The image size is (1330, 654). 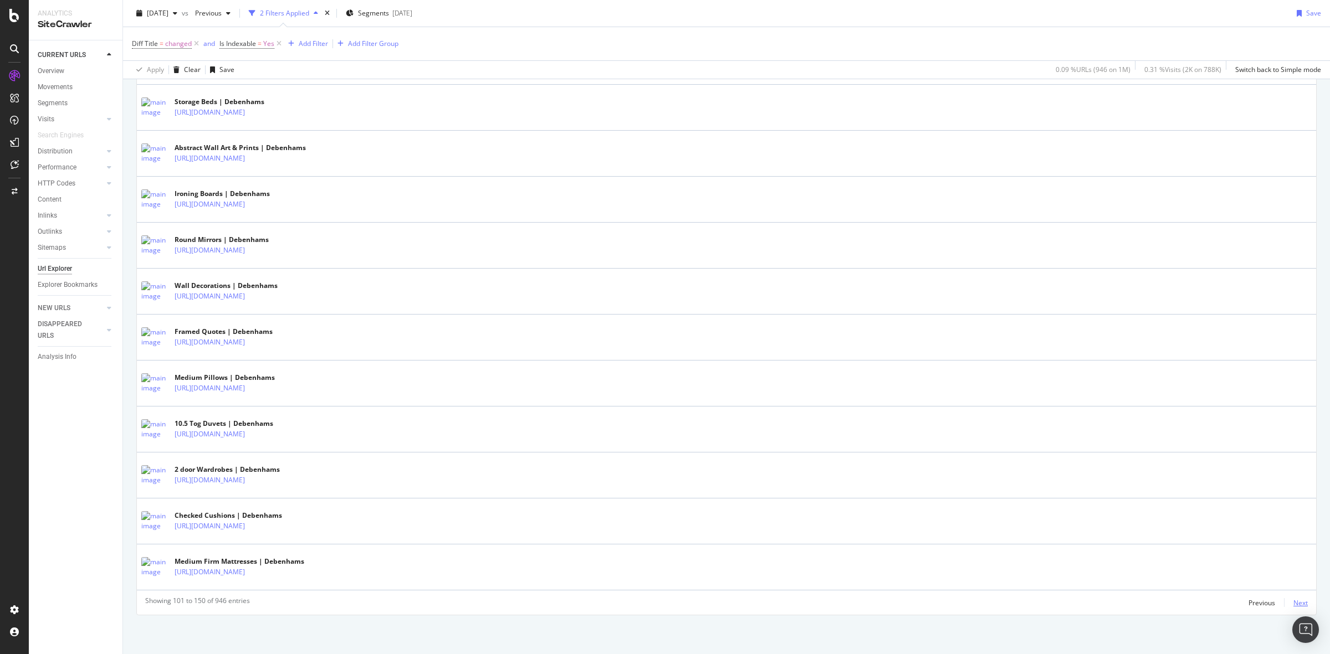 I want to click on div: Open Intercom Messenger, so click(x=1305, y=630).